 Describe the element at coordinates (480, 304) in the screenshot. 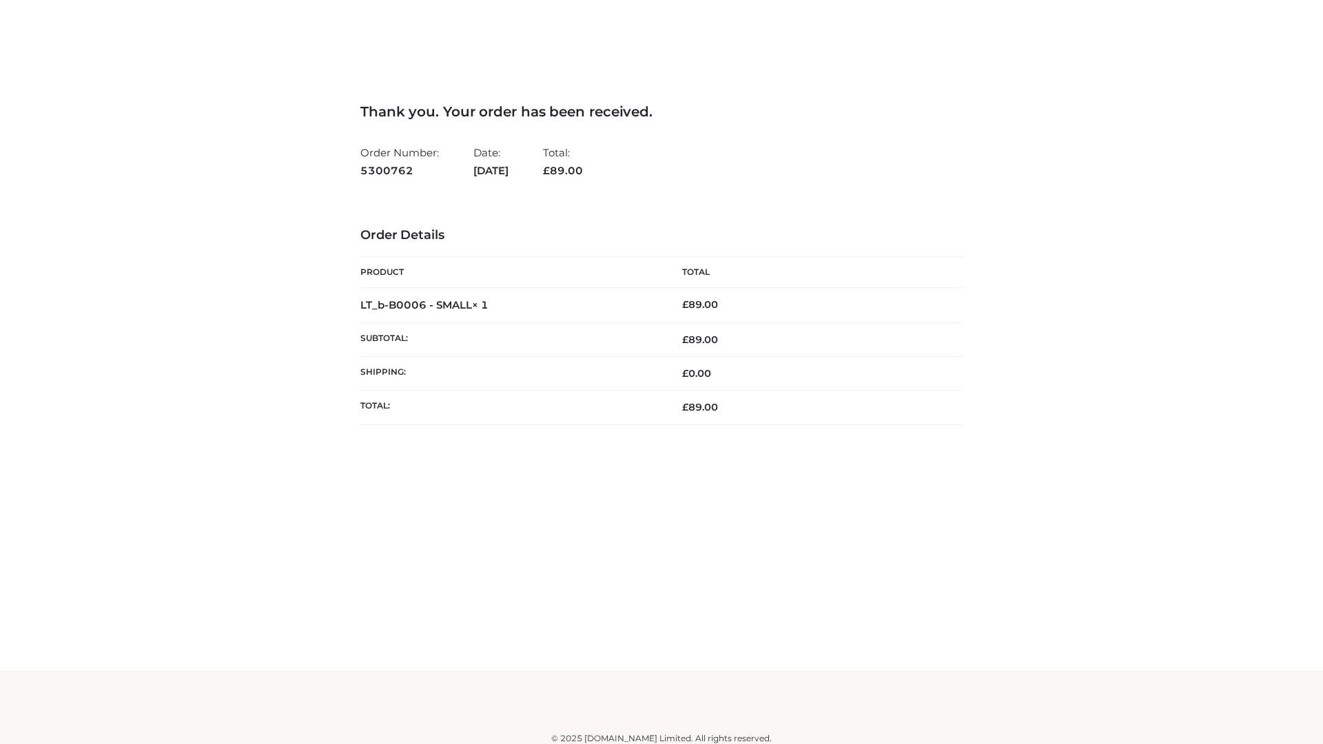

I see `strong: × 1` at that location.